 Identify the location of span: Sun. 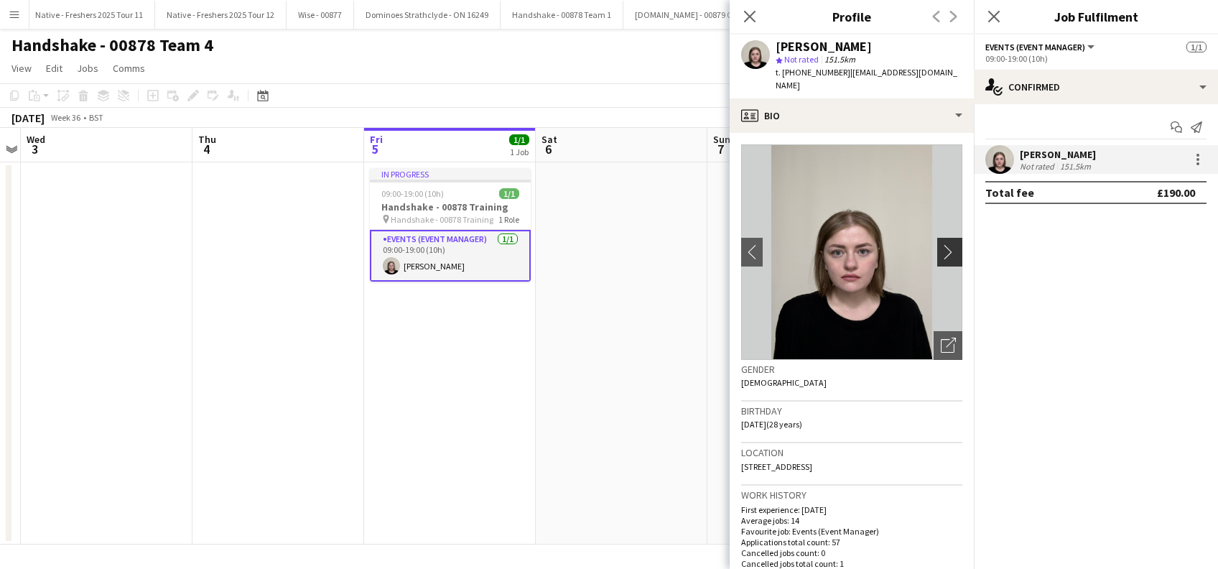
(722, 139).